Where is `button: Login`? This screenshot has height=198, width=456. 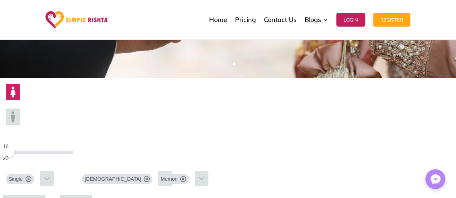 button: Login is located at coordinates (350, 20).